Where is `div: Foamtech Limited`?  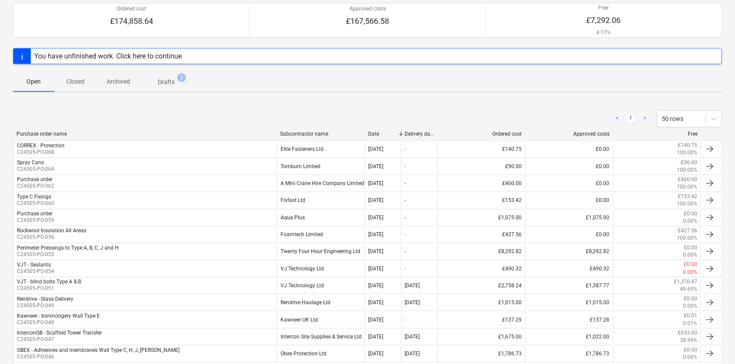 div: Foamtech Limited is located at coordinates (321, 235).